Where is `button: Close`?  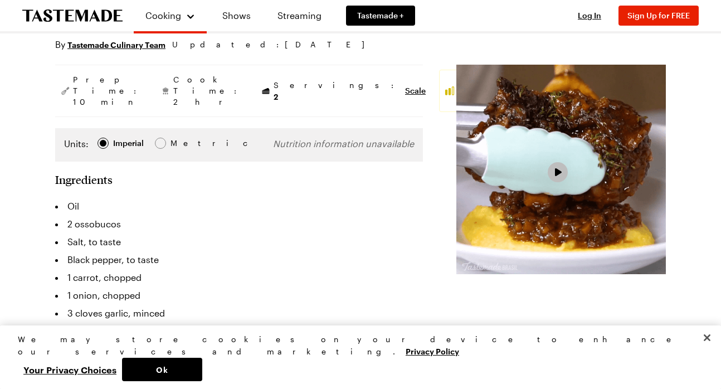 button: Close is located at coordinates (707, 338).